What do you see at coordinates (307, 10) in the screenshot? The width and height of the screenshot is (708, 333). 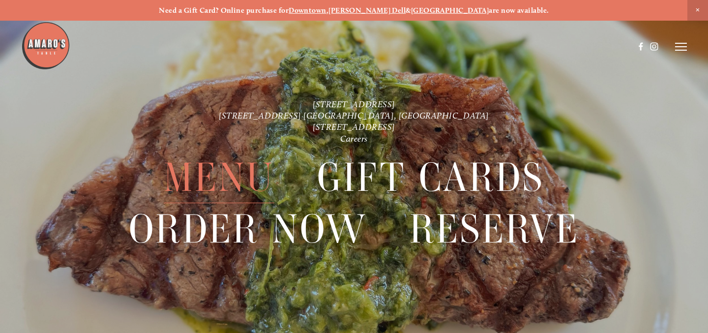 I see `a: Downtown` at bounding box center [307, 10].